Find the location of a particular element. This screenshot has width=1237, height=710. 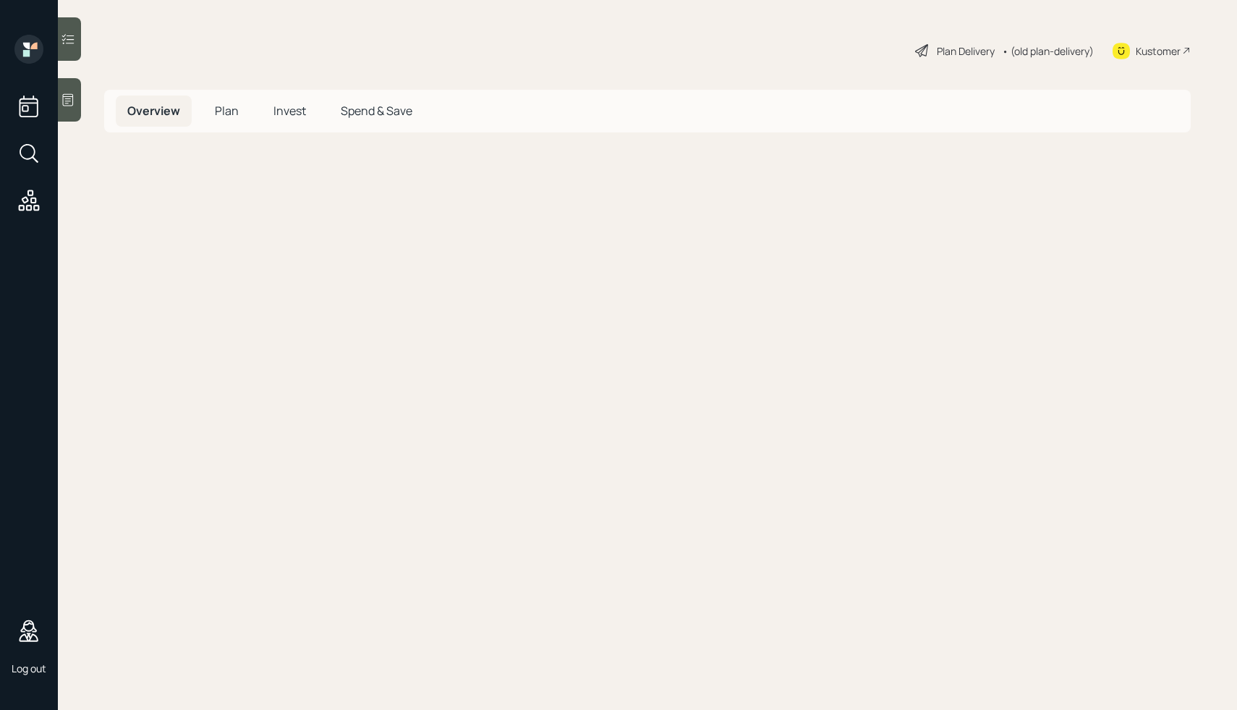

span: Invest is located at coordinates (289, 111).